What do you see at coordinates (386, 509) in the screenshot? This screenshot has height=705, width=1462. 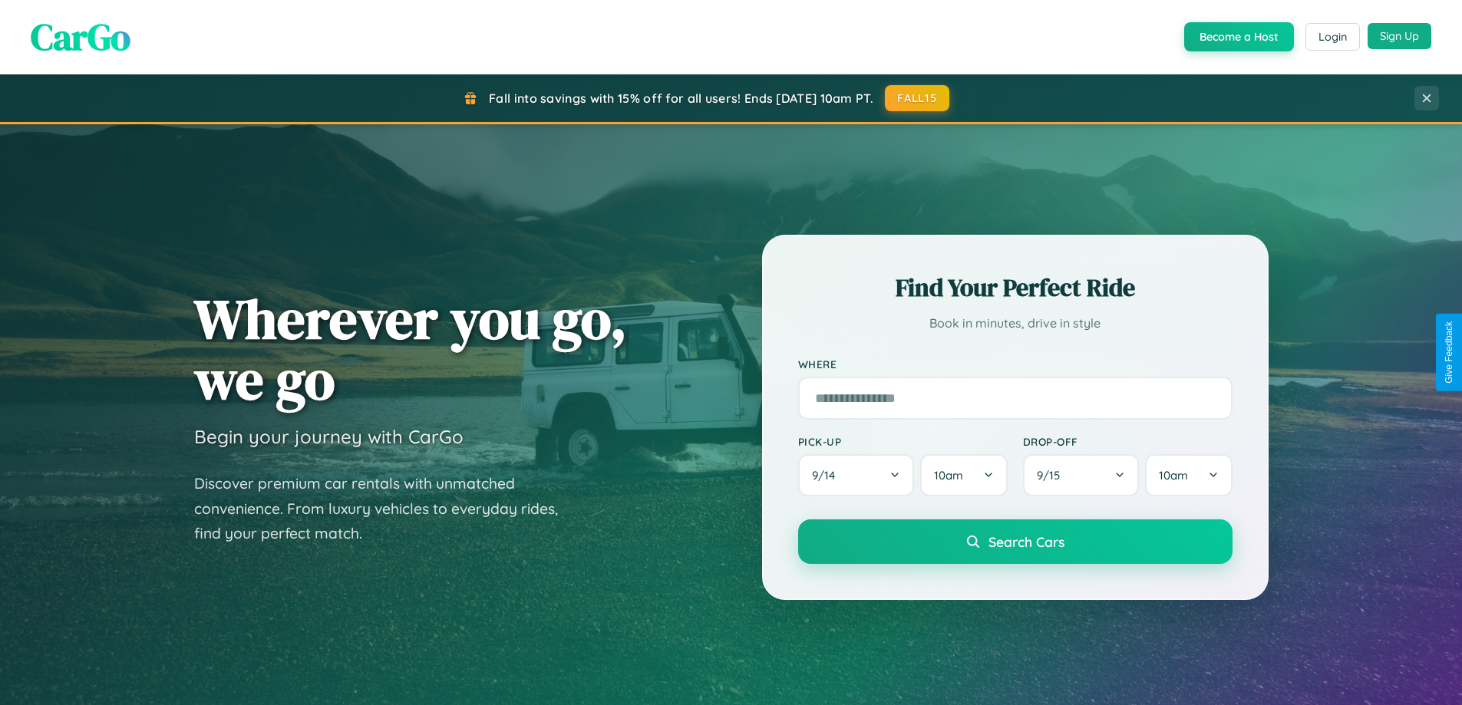 I see `p: Discover premium car rentals with unmatched convenience. From luxury vehicles to everyday rides, ...` at bounding box center [386, 509].